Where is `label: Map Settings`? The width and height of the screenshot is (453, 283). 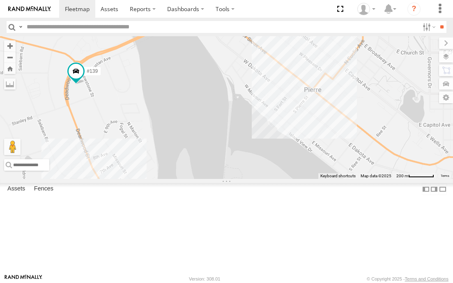 label: Map Settings is located at coordinates (446, 97).